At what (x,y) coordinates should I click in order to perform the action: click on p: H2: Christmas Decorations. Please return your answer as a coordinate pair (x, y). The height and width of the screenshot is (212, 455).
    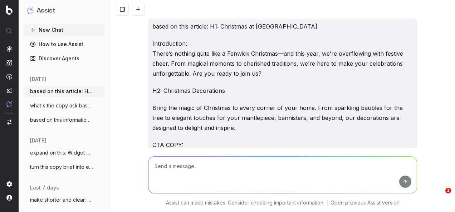
    Looking at the image, I should click on (282, 91).